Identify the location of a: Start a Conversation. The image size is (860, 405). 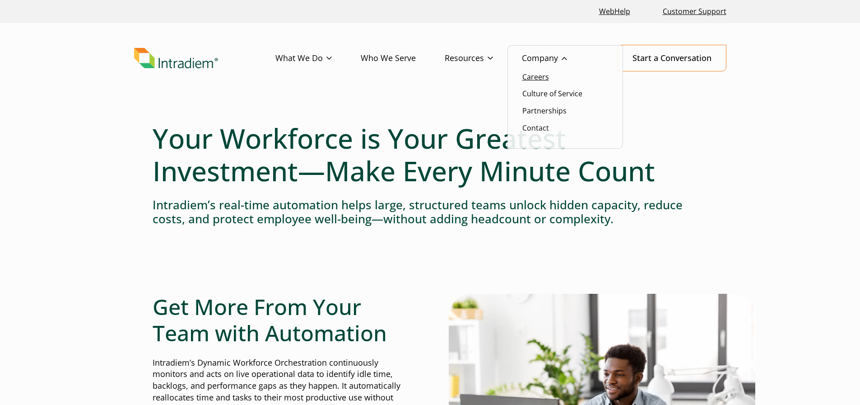
(672, 58).